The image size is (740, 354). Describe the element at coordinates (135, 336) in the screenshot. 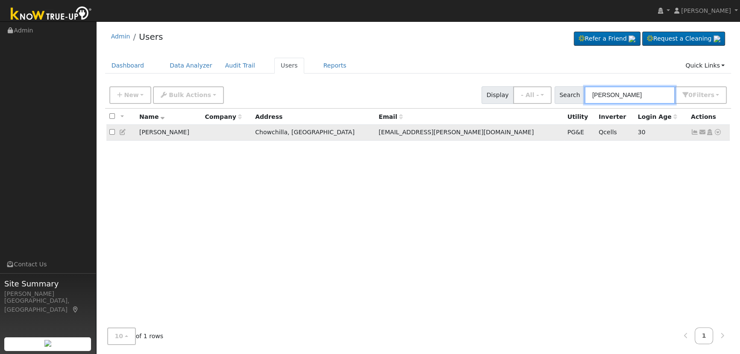

I see `span: of 1 rows` at that location.